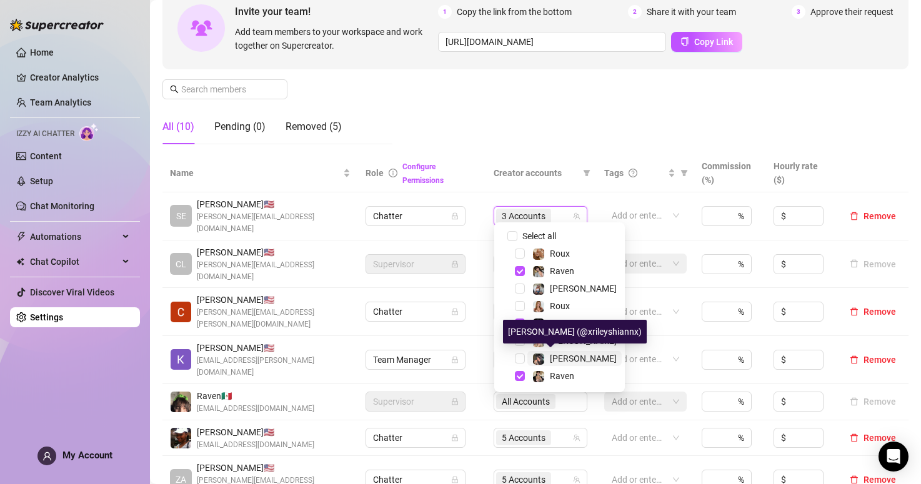  Describe the element at coordinates (74, 262) in the screenshot. I see `span: Chat Copilot` at that location.